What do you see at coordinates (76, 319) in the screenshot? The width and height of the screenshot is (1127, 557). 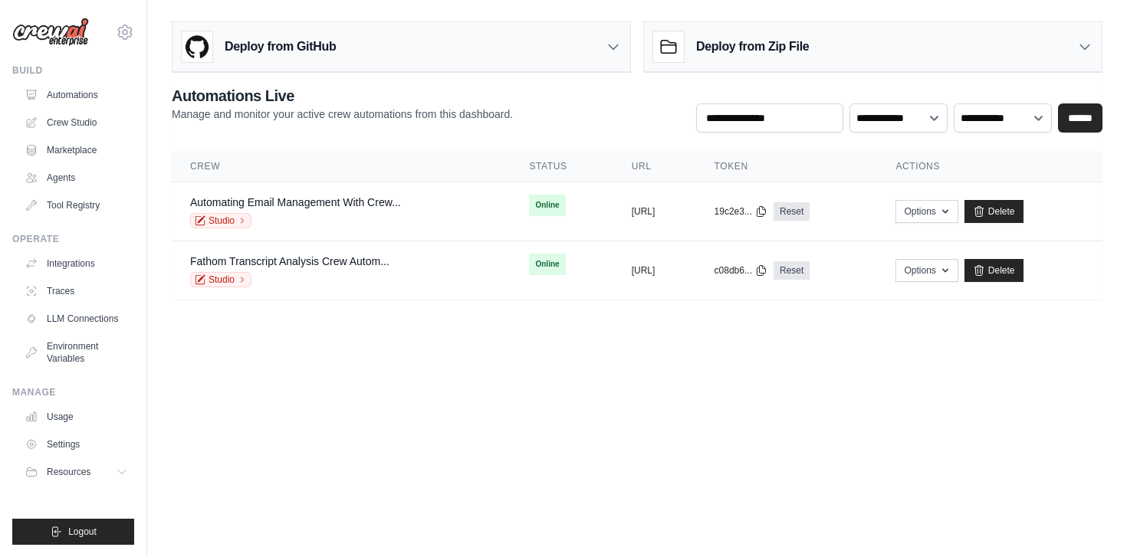 I see `a: LLM Connections` at bounding box center [76, 319].